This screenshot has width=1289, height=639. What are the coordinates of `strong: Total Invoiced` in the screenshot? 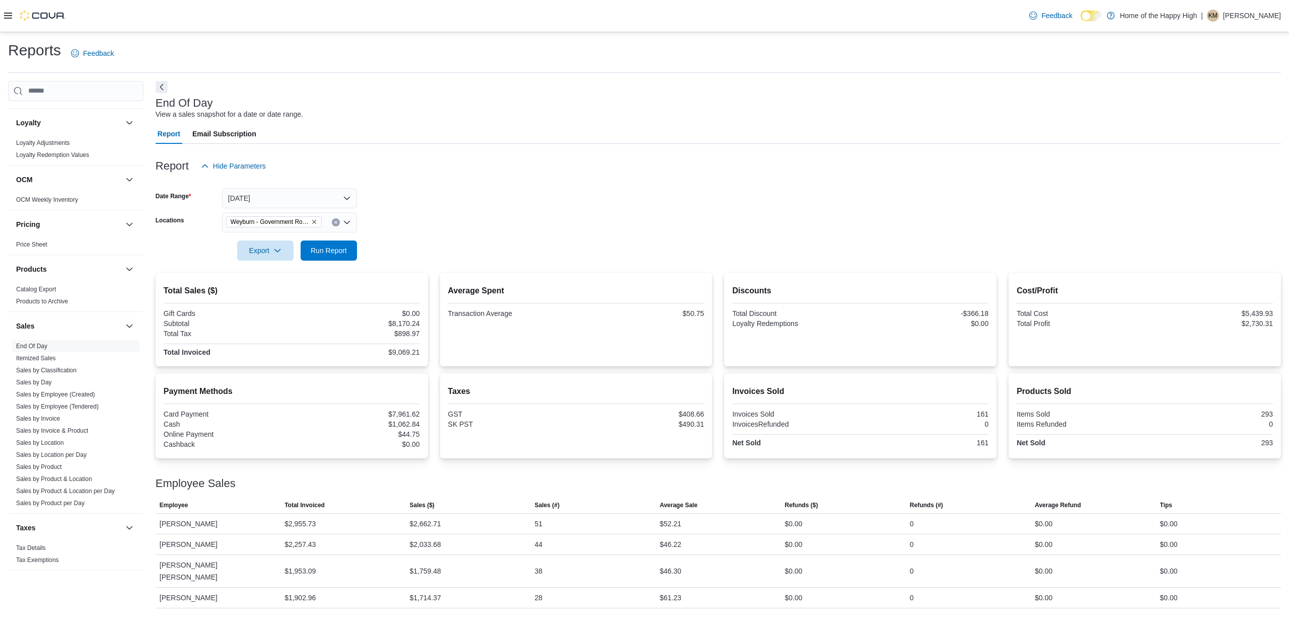 It's located at (187, 352).